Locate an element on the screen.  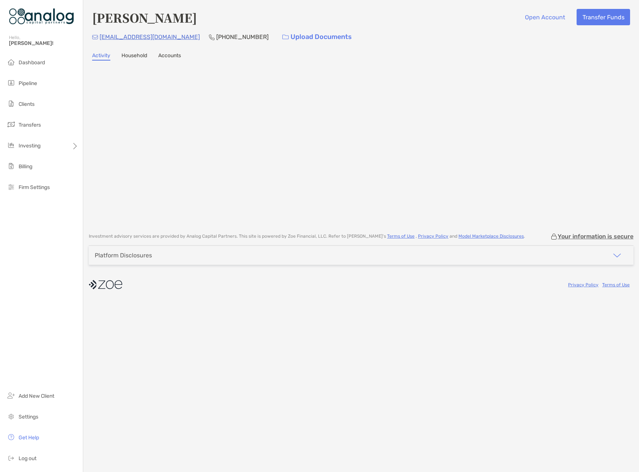
p: Investment advisory services are provided by Analog Capital Partners . This site is powered by Zo... is located at coordinates (307, 236).